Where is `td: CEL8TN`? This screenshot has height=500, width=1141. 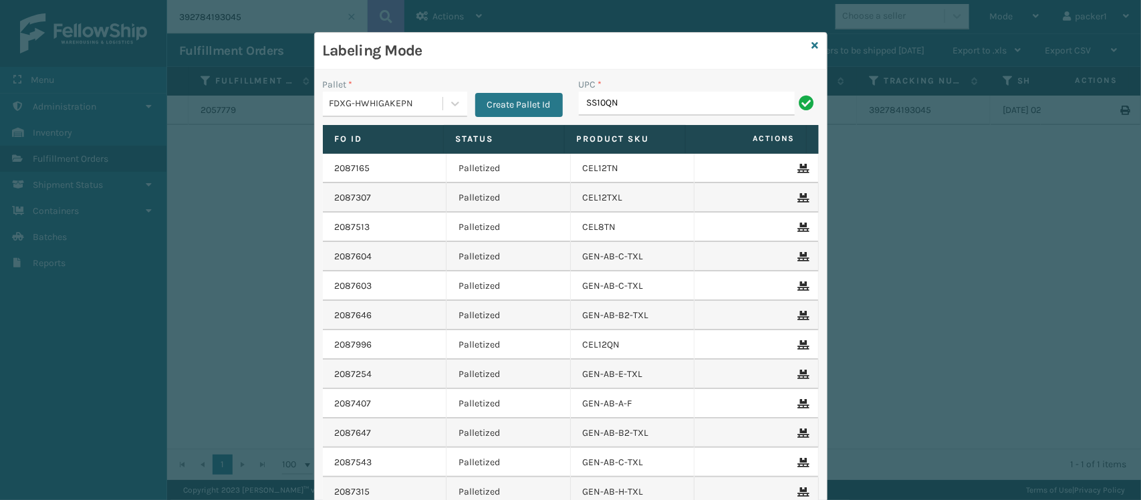 td: CEL8TN is located at coordinates (633, 227).